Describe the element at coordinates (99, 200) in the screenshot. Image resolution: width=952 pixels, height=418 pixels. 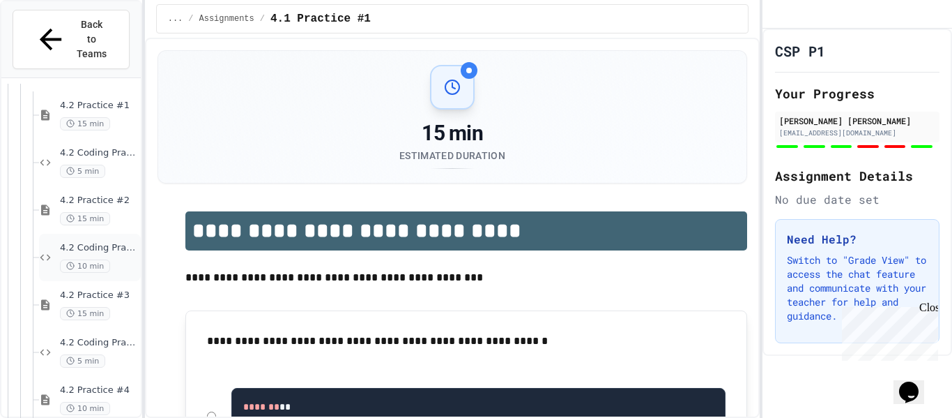
I see `span: 4.2 Practice #2` at that location.